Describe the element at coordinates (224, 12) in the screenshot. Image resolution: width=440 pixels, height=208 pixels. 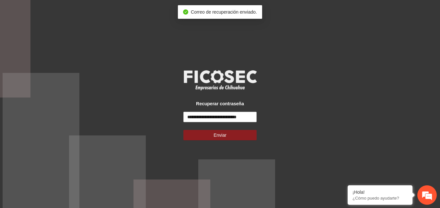
I see `span: Correo de recuperación enviado.` at that location.